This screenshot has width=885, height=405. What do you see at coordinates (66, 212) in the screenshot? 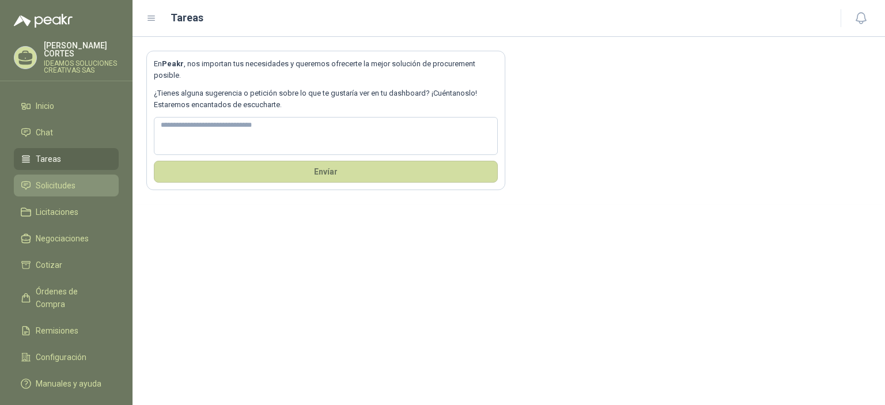
I see `a: Licitaciones` at bounding box center [66, 212].